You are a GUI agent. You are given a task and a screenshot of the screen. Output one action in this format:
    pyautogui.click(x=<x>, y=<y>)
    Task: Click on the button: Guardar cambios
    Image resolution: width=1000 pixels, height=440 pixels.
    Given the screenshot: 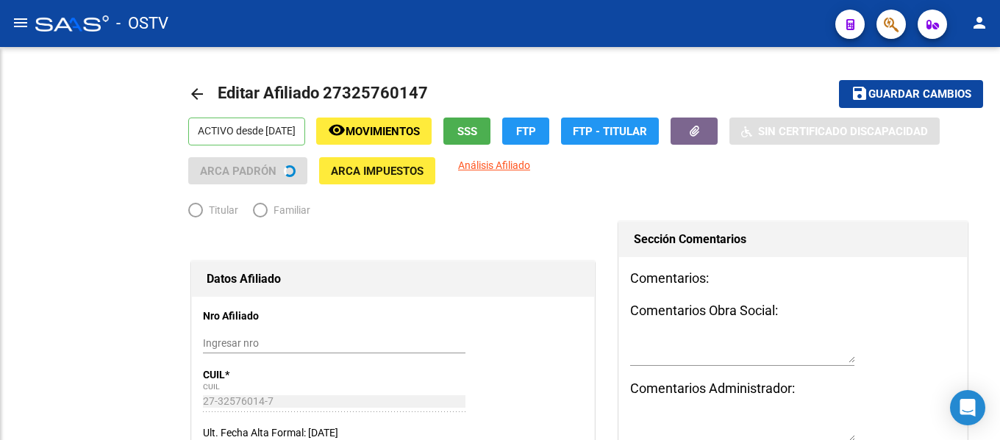 What is the action you would take?
    pyautogui.click(x=911, y=93)
    